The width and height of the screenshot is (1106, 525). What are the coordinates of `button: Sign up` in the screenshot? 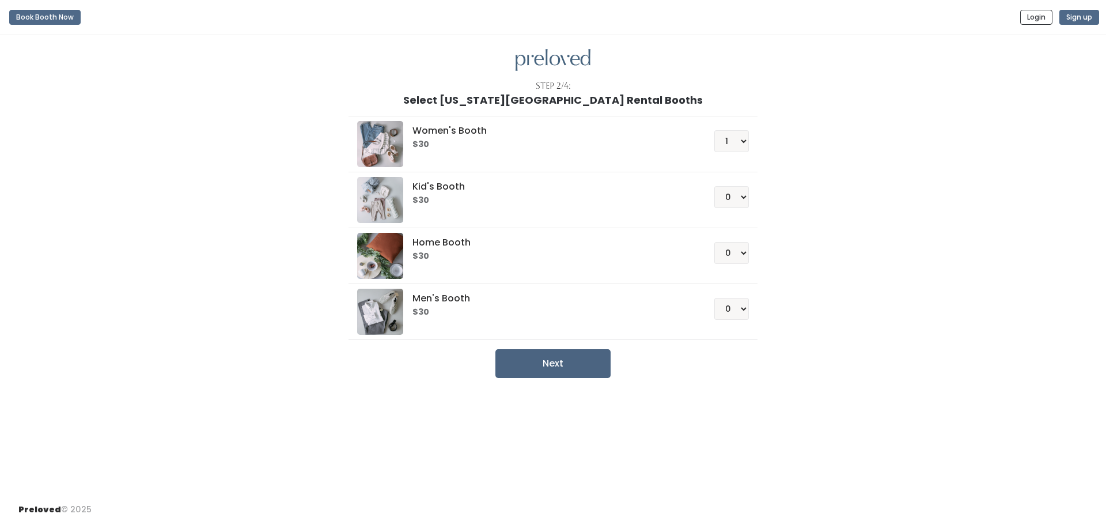 It's located at (1078, 17).